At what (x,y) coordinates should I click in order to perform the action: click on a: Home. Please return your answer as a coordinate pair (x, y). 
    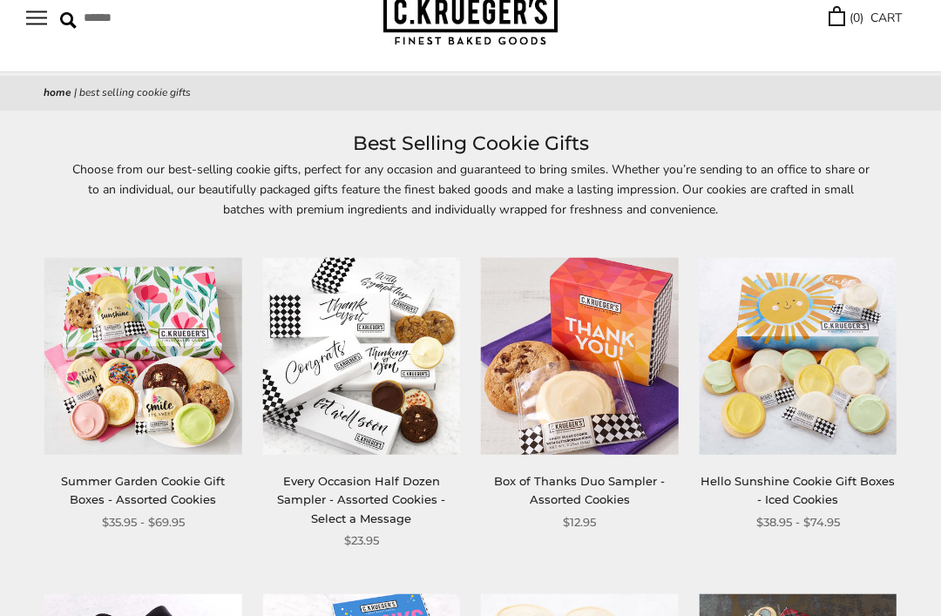
    Looking at the image, I should click on (58, 93).